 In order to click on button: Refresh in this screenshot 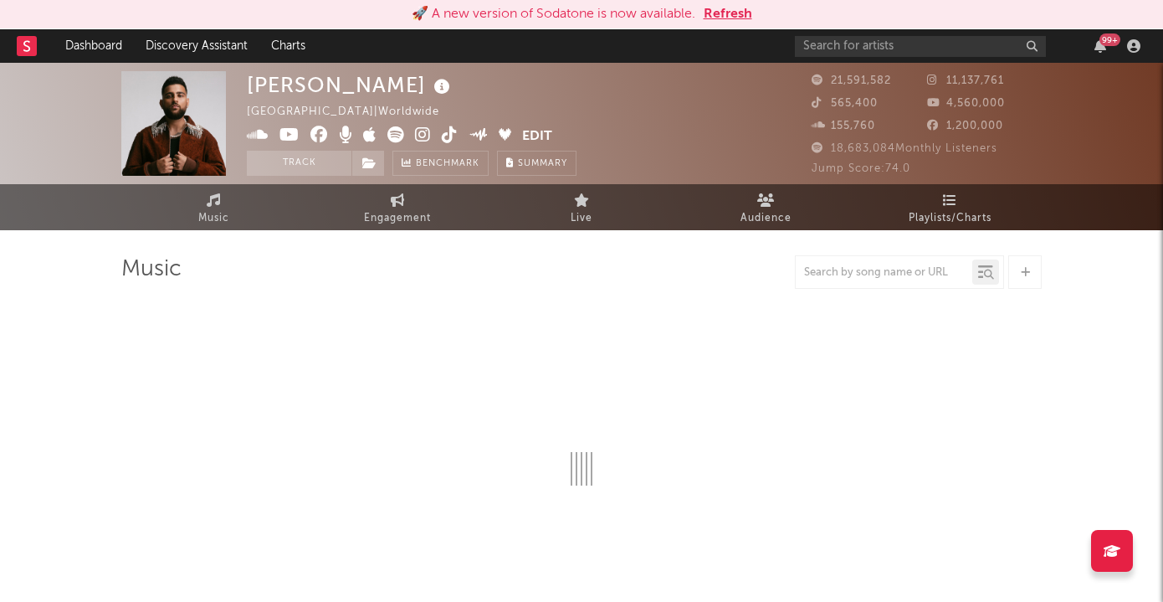, I will do `click(728, 14)`.